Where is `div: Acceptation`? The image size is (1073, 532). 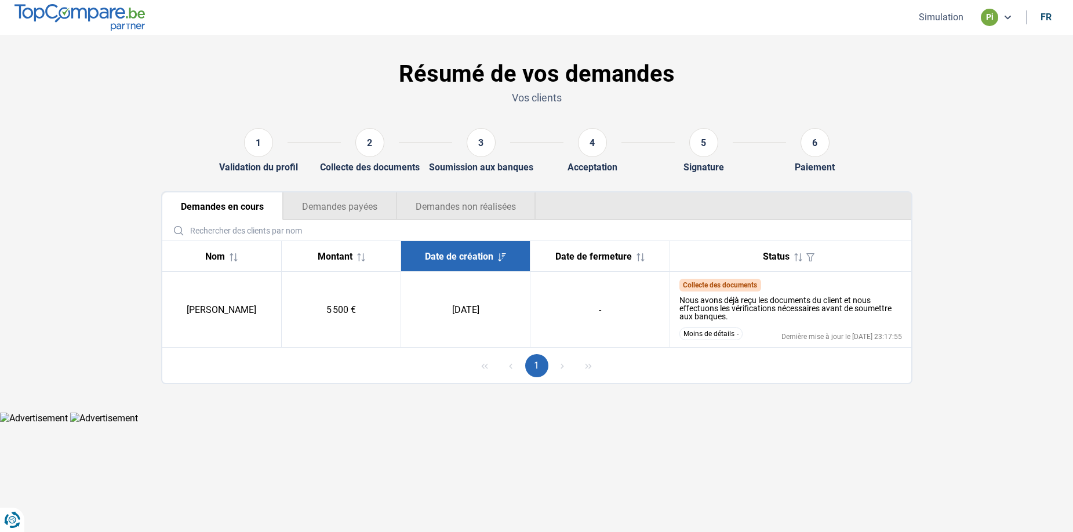
div: Acceptation is located at coordinates (592, 167).